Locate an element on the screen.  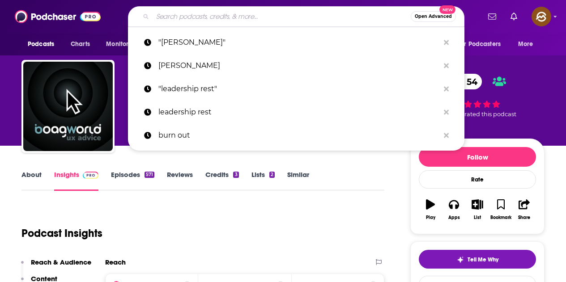
div: 54 1 personrated this podcast is located at coordinates (478, 96).